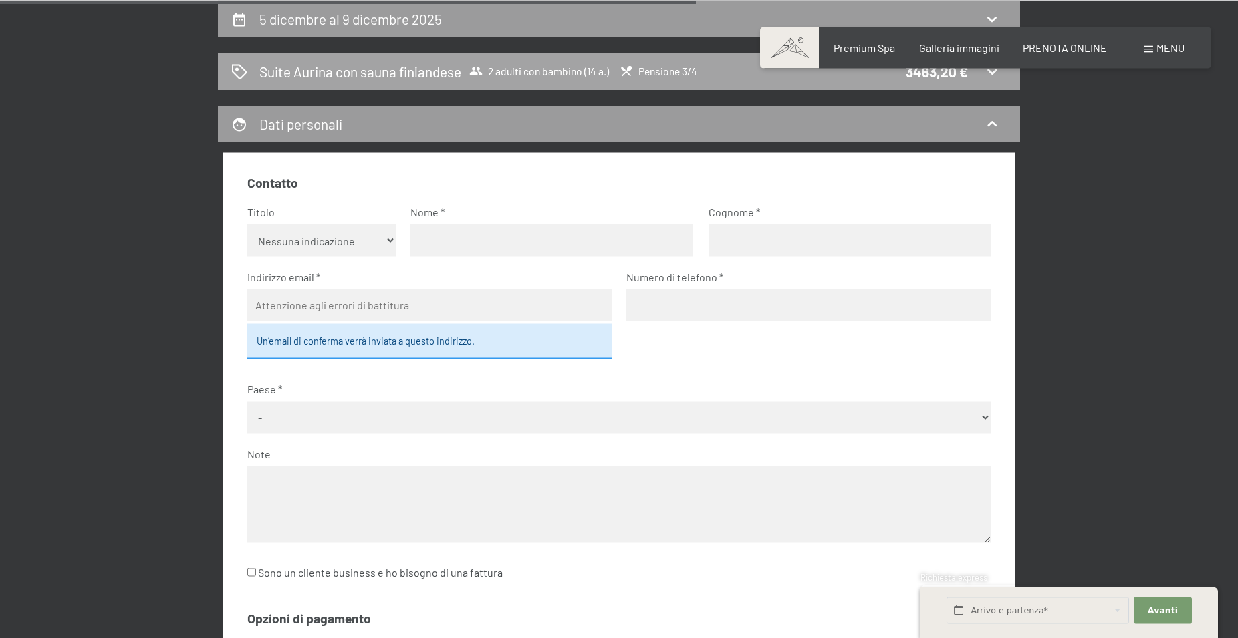  What do you see at coordinates (959, 47) in the screenshot?
I see `a: Galleria immagini` at bounding box center [959, 47].